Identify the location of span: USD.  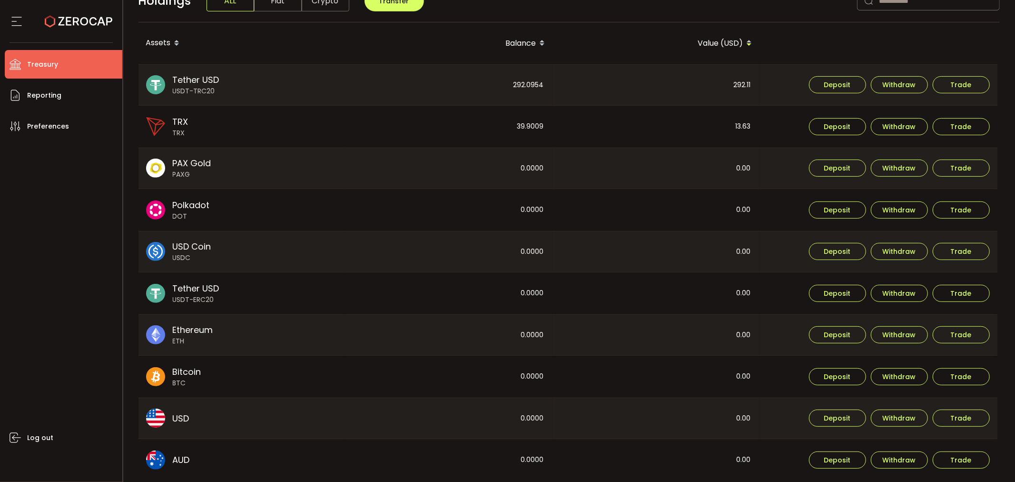
(181, 418).